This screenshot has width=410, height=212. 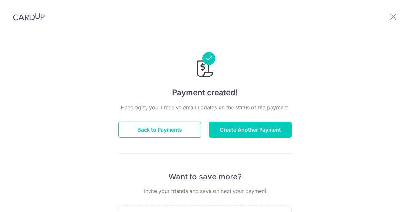 I want to click on img: CardUp, so click(x=29, y=17).